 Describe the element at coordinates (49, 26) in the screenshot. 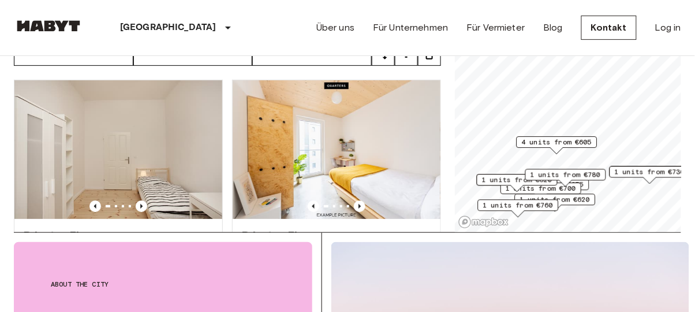

I see `img: Habyt` at that location.